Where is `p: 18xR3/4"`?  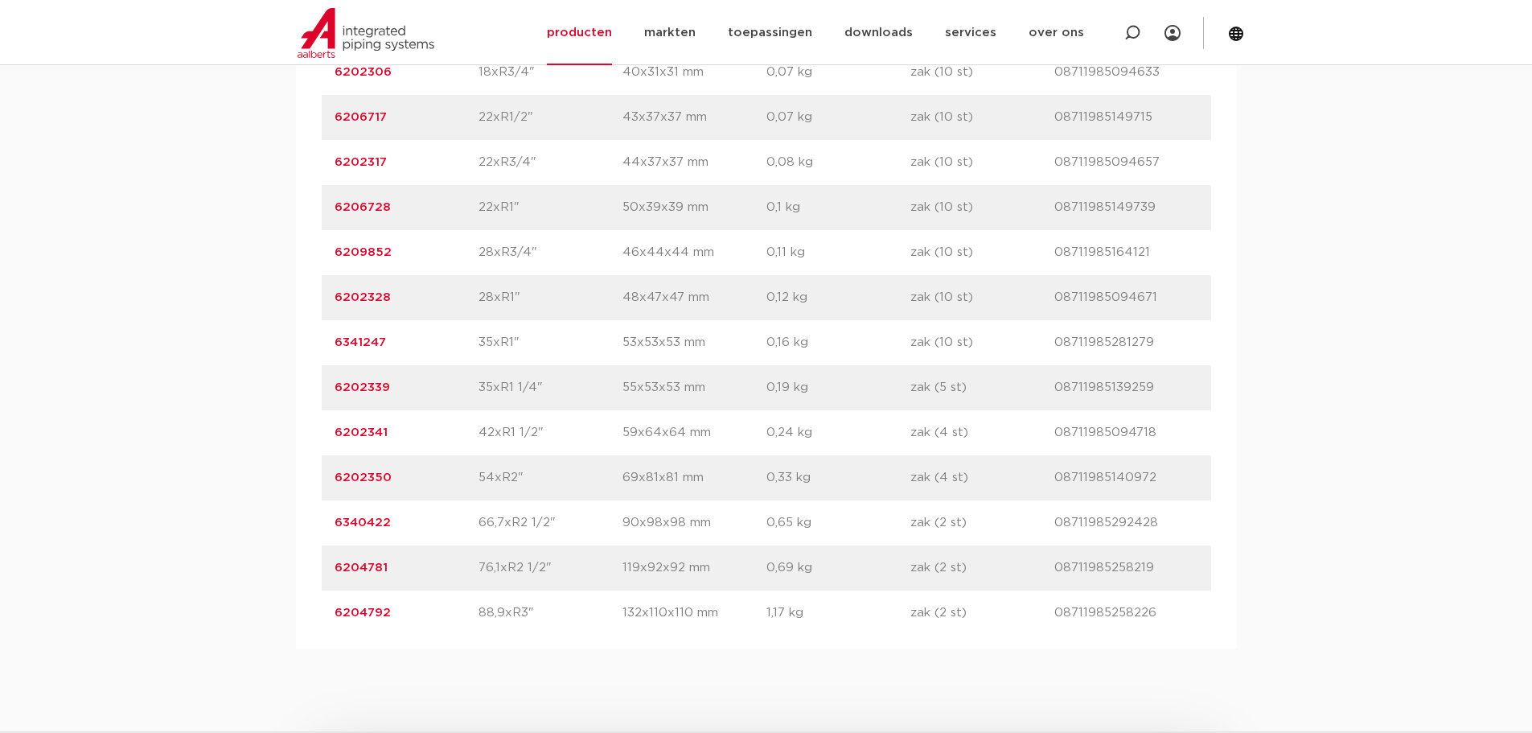 p: 18xR3/4" is located at coordinates (550, 72).